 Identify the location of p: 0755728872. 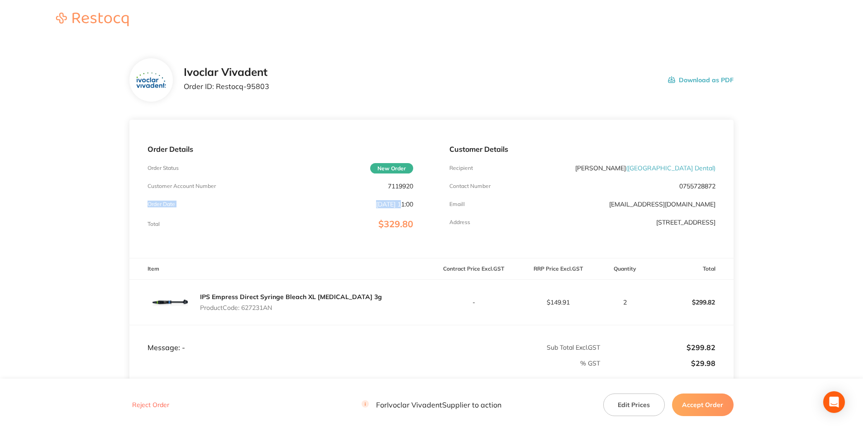
(697, 186).